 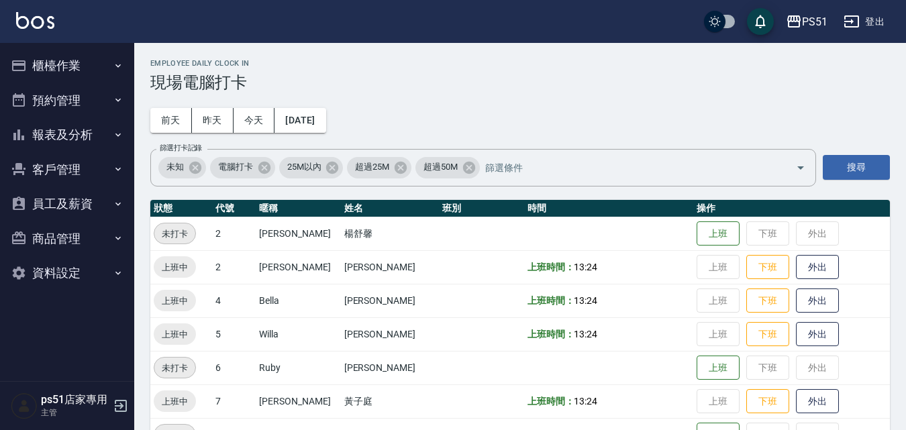 I want to click on div: 超過50M, so click(x=448, y=168).